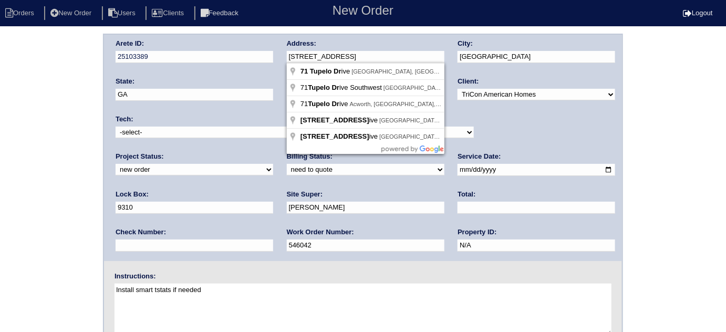 Image resolution: width=726 pixels, height=332 pixels. I want to click on li: Feedback, so click(221, 13).